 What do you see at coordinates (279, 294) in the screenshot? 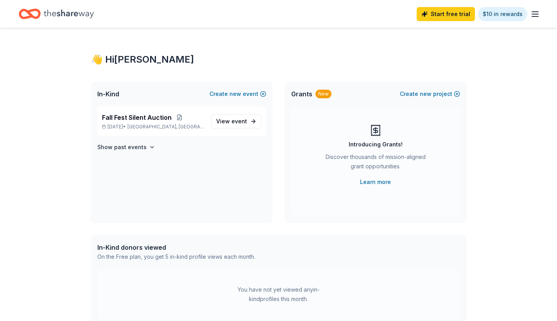
I see `div: You have not yet viewed any in-kind profiles this month.` at bounding box center [279, 294].